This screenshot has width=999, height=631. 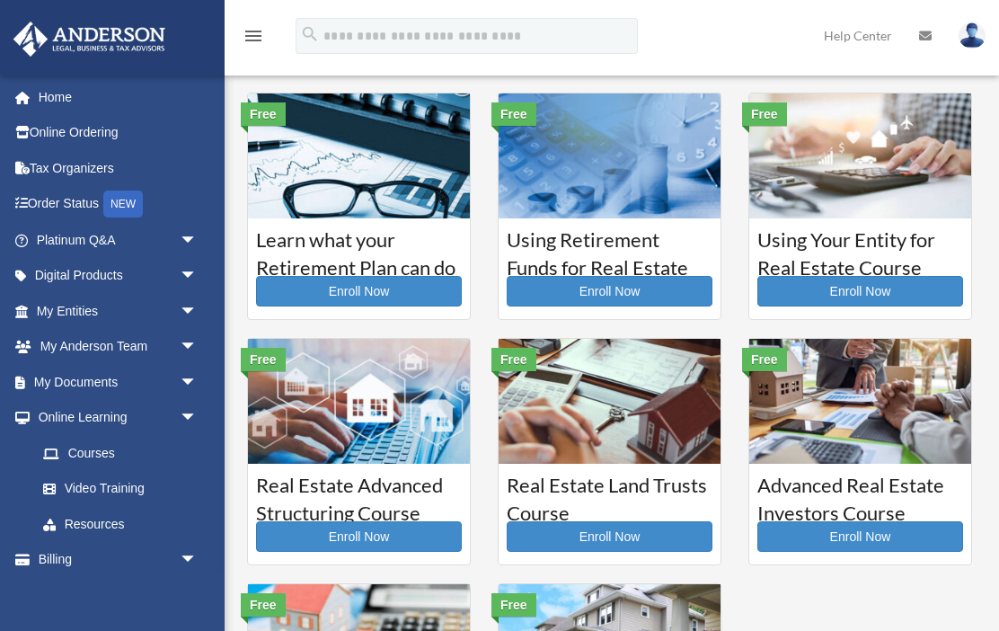 What do you see at coordinates (119, 168) in the screenshot?
I see `a: Tax Organizers` at bounding box center [119, 168].